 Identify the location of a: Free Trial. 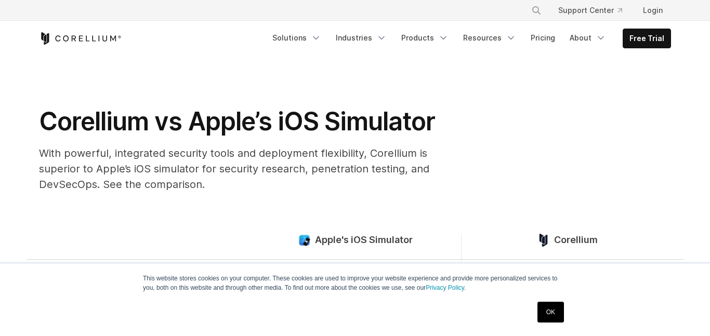
(647, 38).